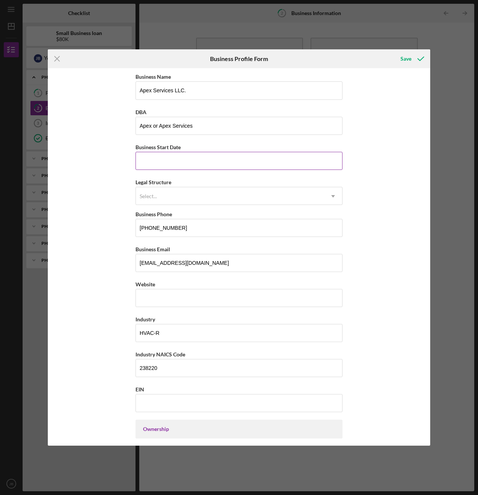  What do you see at coordinates (239, 59) in the screenshot?
I see `h6: Business Profile Form` at bounding box center [239, 59].